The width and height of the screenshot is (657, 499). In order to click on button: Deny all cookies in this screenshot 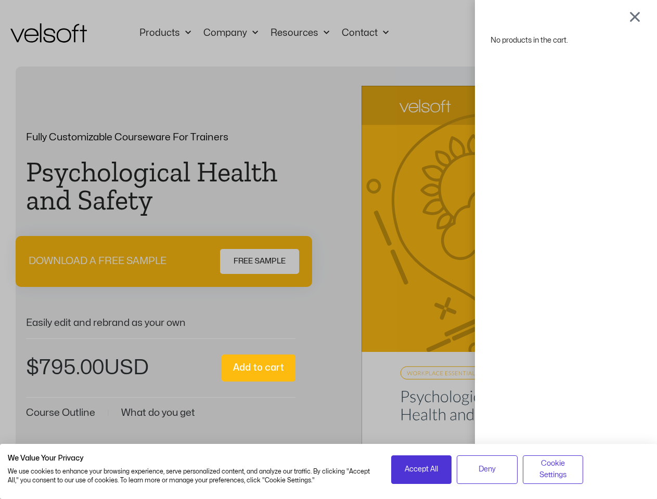, I will do `click(487, 470)`.